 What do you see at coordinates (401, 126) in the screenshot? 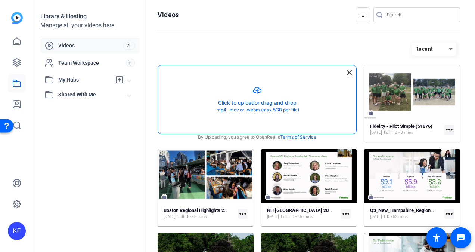
I see `strong: Fidelity - Pilot Simple (51876)` at bounding box center [401, 126].